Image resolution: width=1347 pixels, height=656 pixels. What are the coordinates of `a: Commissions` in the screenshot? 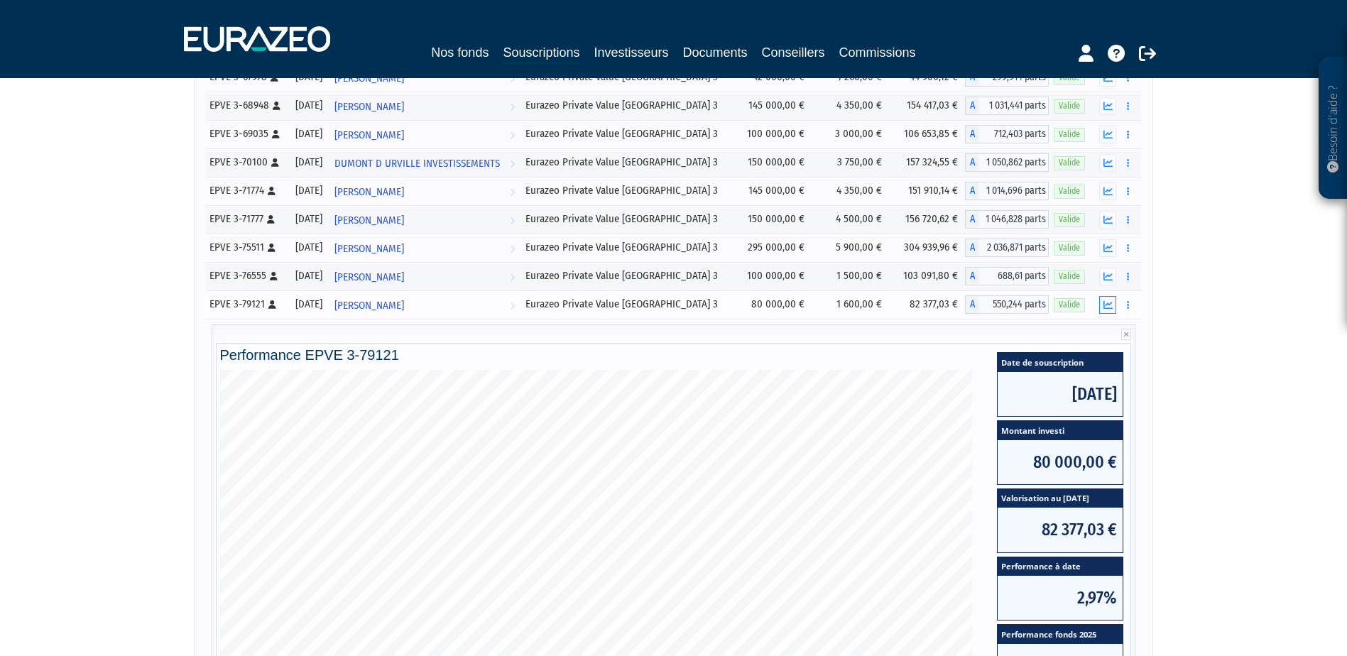 It's located at (877, 53).